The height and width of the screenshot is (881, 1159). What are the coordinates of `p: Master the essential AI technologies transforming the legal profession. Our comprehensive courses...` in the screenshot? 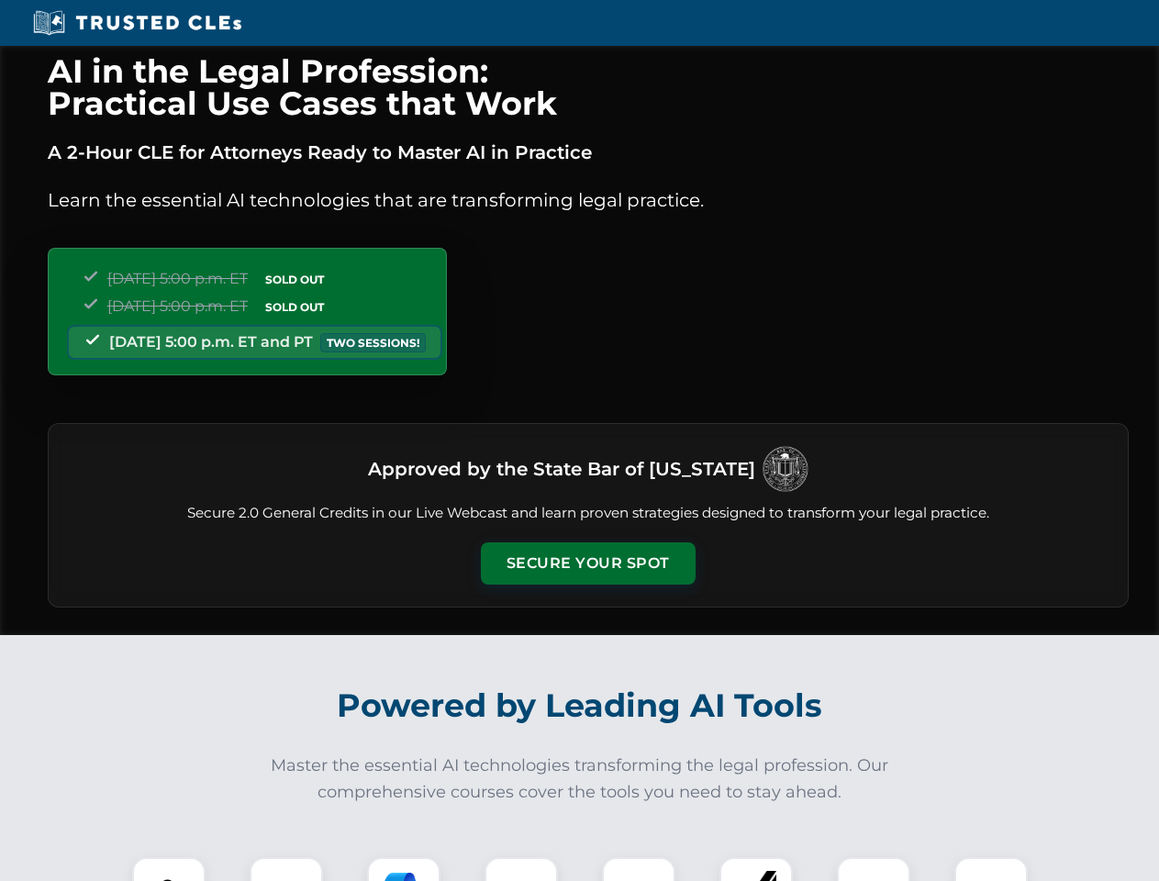 It's located at (580, 779).